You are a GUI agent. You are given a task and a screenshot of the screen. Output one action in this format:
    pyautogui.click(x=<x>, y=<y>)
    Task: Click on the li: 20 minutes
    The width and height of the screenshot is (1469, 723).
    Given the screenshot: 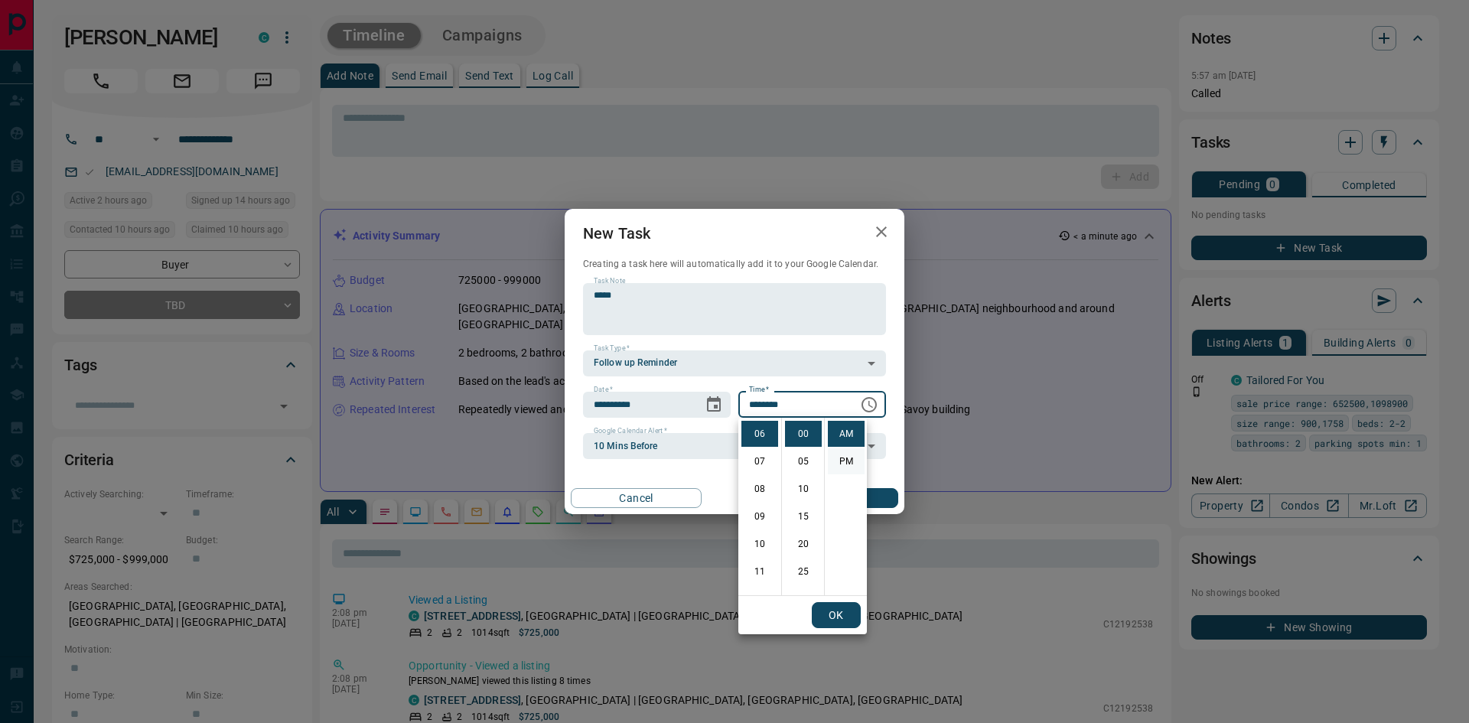 What is the action you would take?
    pyautogui.click(x=804, y=544)
    